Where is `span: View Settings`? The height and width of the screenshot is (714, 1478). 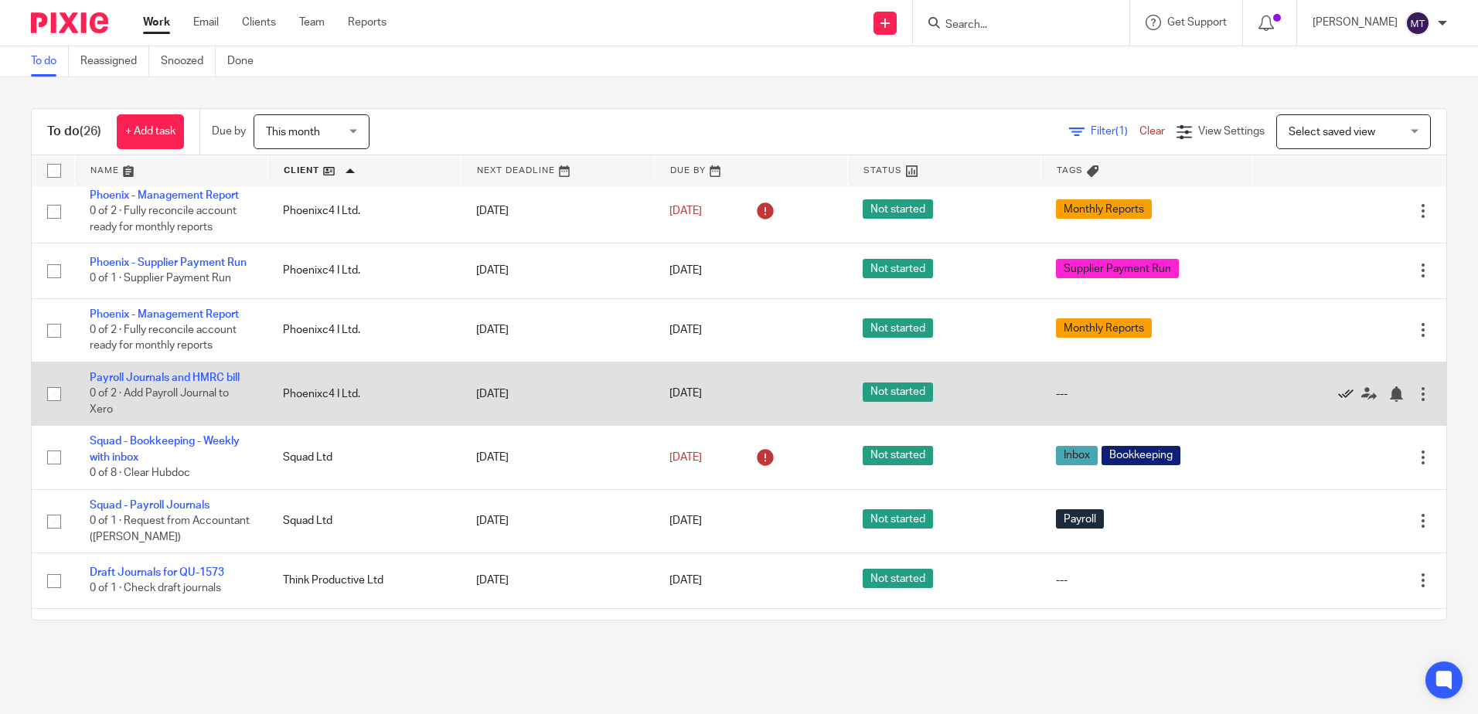
span: View Settings is located at coordinates (1232, 131).